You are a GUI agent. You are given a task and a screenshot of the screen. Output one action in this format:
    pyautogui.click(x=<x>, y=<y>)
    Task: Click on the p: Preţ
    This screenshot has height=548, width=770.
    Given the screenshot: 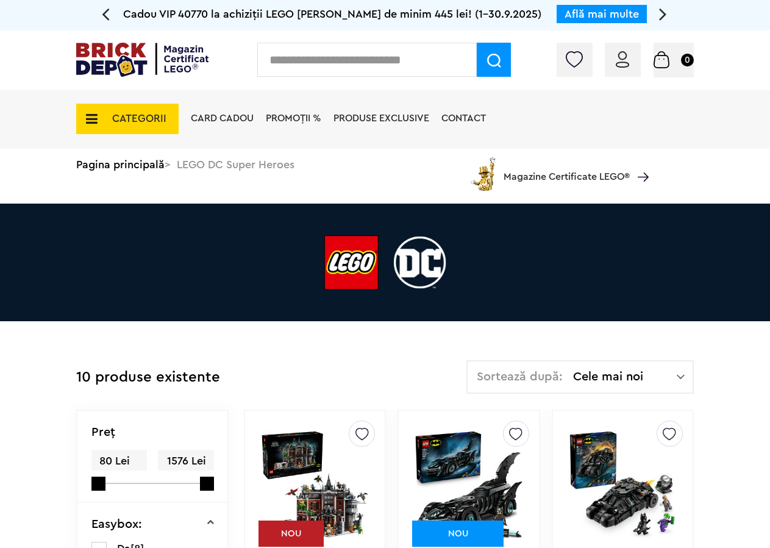 What is the action you would take?
    pyautogui.click(x=103, y=432)
    